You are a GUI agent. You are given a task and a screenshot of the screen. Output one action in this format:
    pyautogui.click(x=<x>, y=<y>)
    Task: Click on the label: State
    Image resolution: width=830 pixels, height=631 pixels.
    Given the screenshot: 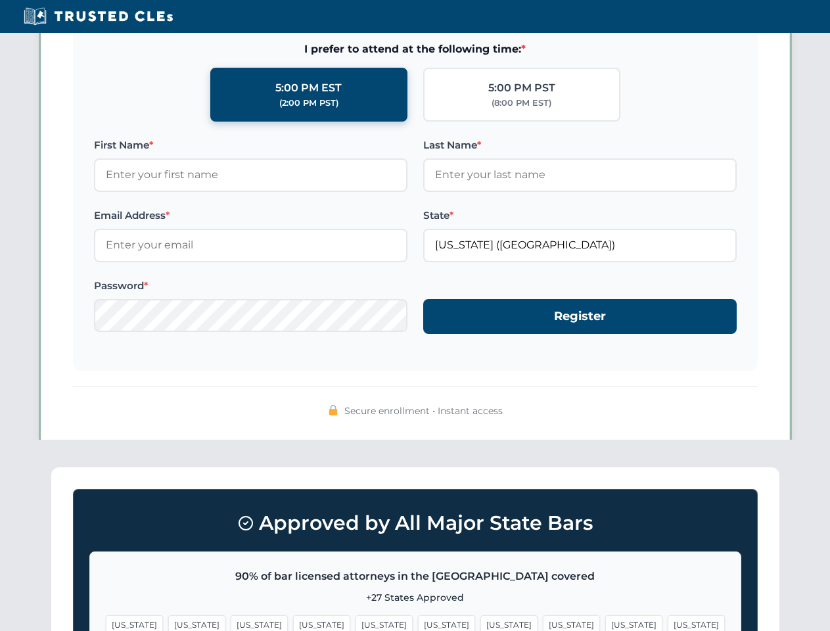 What is the action you would take?
    pyautogui.click(x=580, y=216)
    